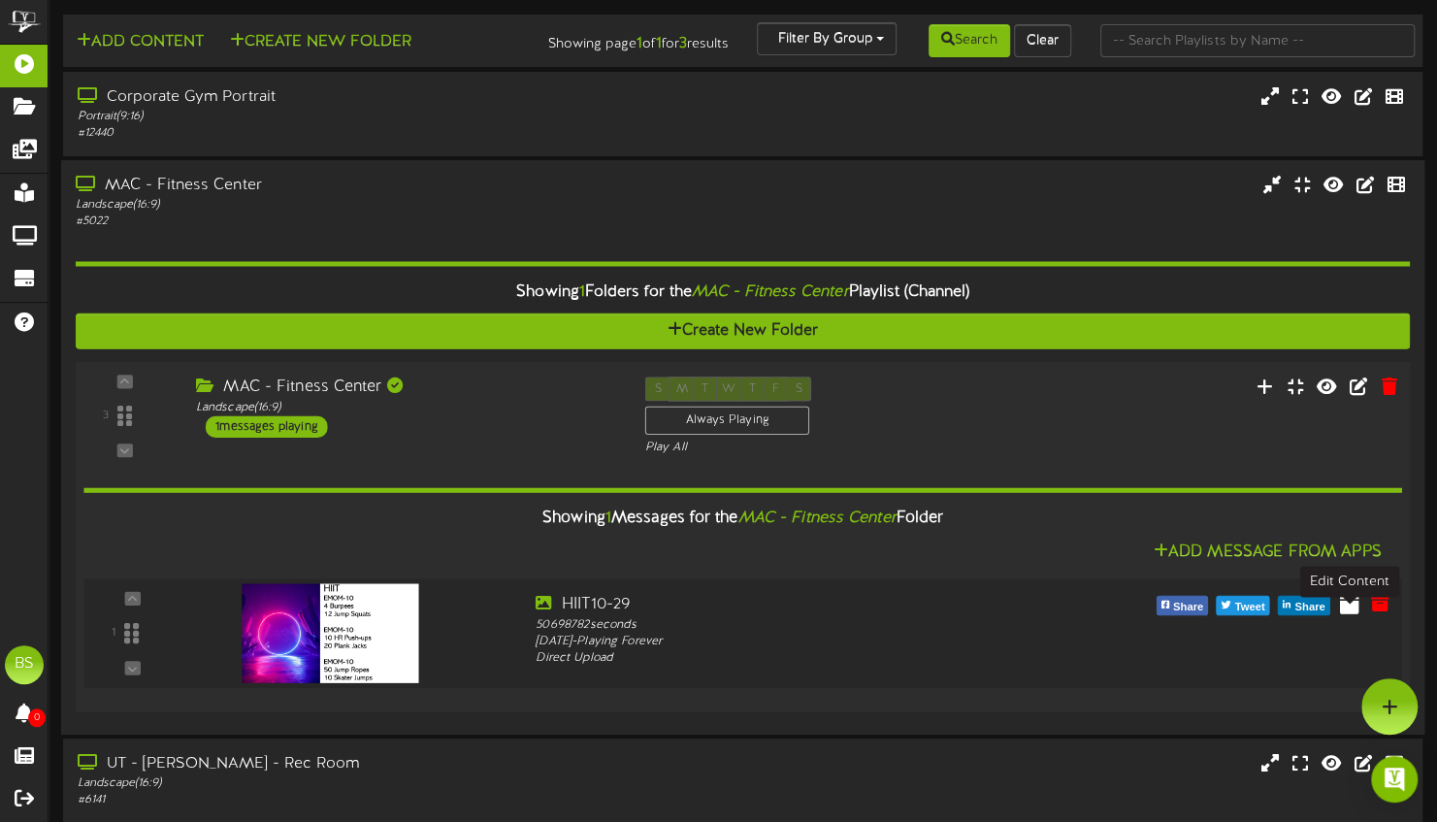 This screenshot has width=1437, height=822. Describe the element at coordinates (1257, 41) in the screenshot. I see `input: -- Search Playlists by Name --` at that location.